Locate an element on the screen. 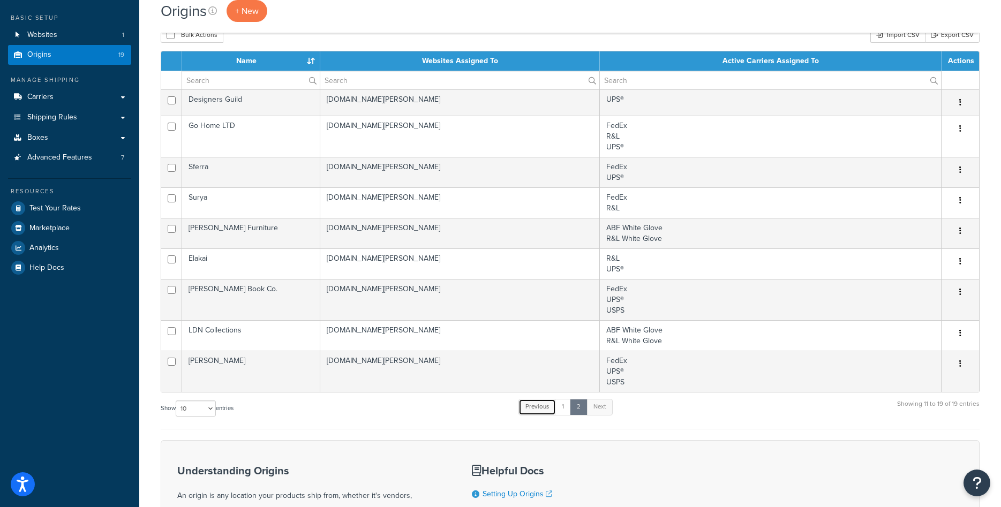  span: Boxes is located at coordinates (37, 138).